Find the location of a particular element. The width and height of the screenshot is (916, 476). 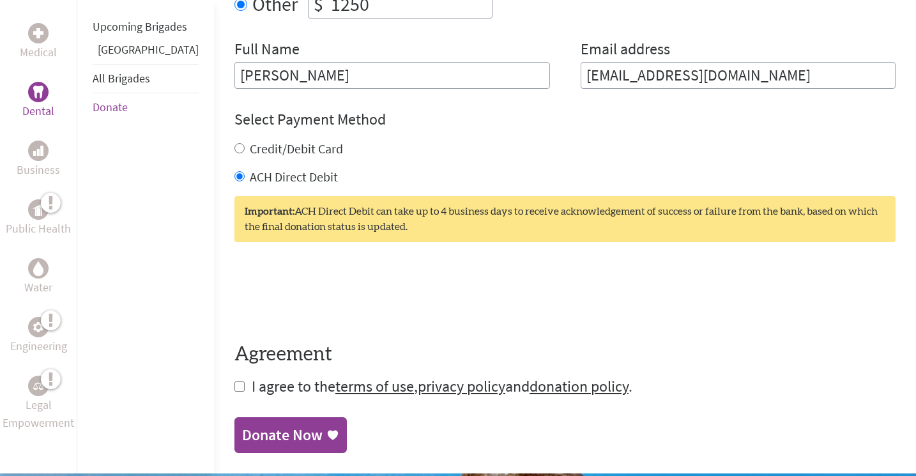

li: Upcoming Brigades is located at coordinates (146, 27).